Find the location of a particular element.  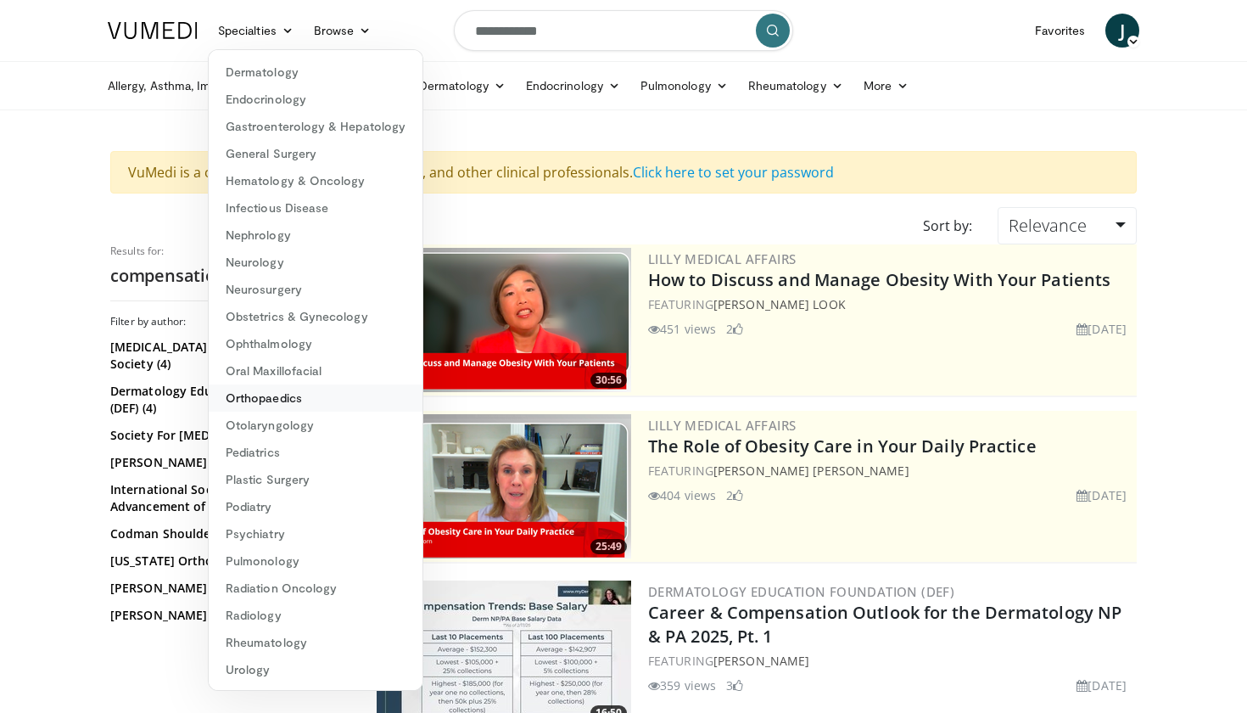

a: 25:49 is located at coordinates (504, 486).